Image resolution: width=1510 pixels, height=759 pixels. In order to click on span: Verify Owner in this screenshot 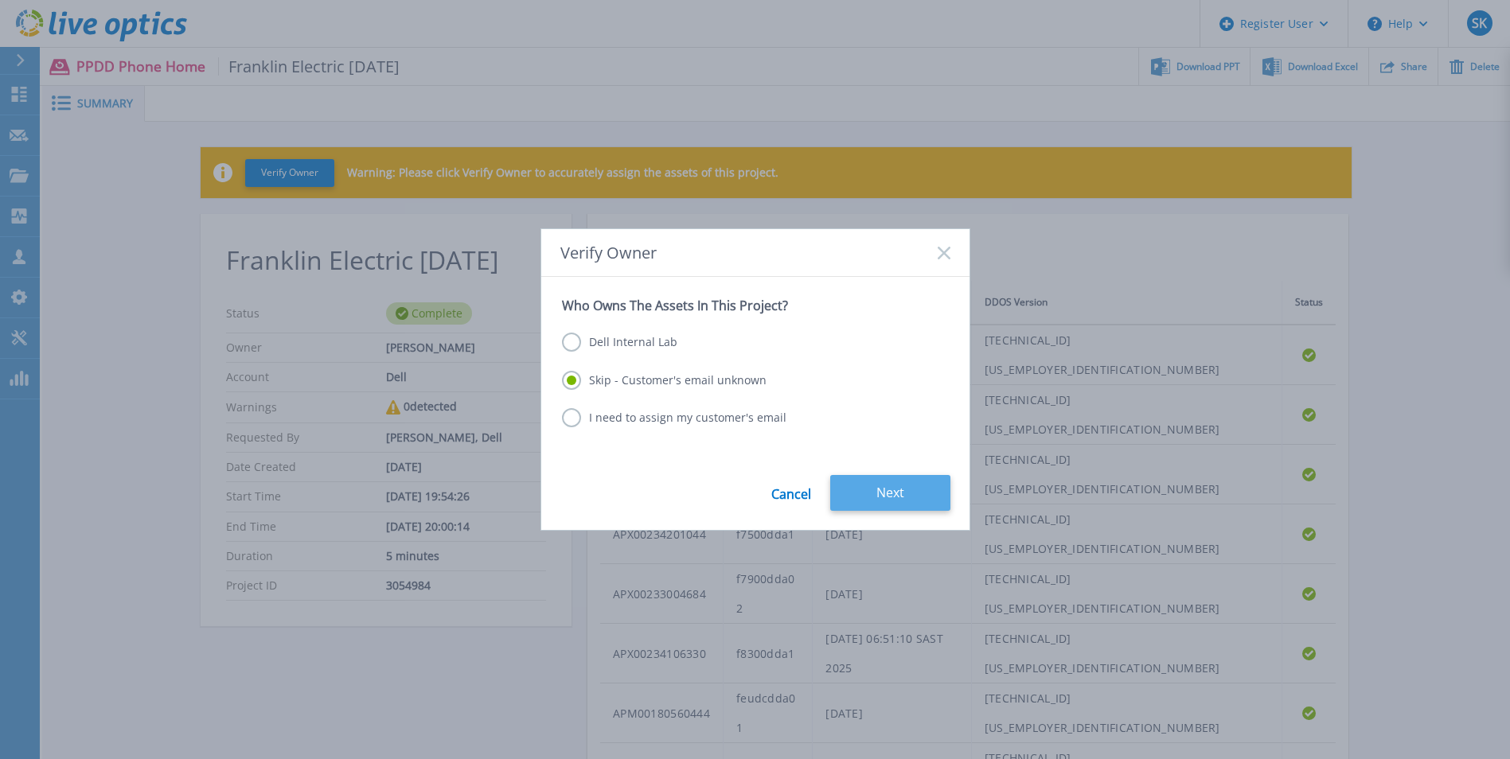, I will do `click(608, 252)`.